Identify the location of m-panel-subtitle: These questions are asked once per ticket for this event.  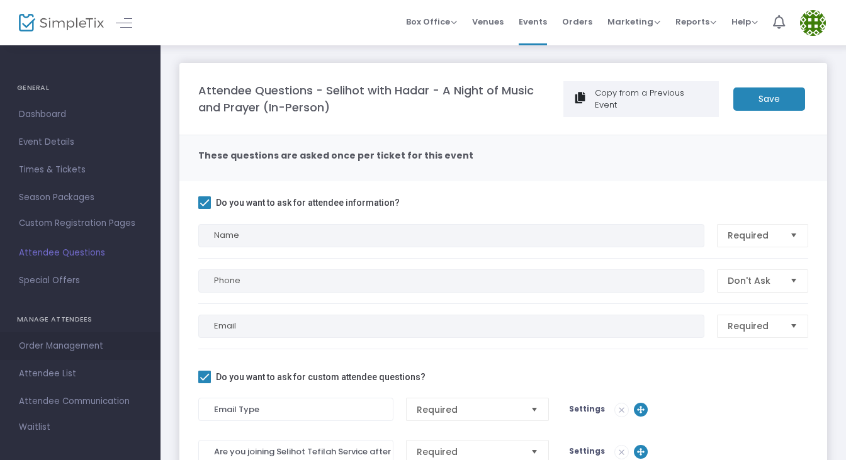
(336, 156).